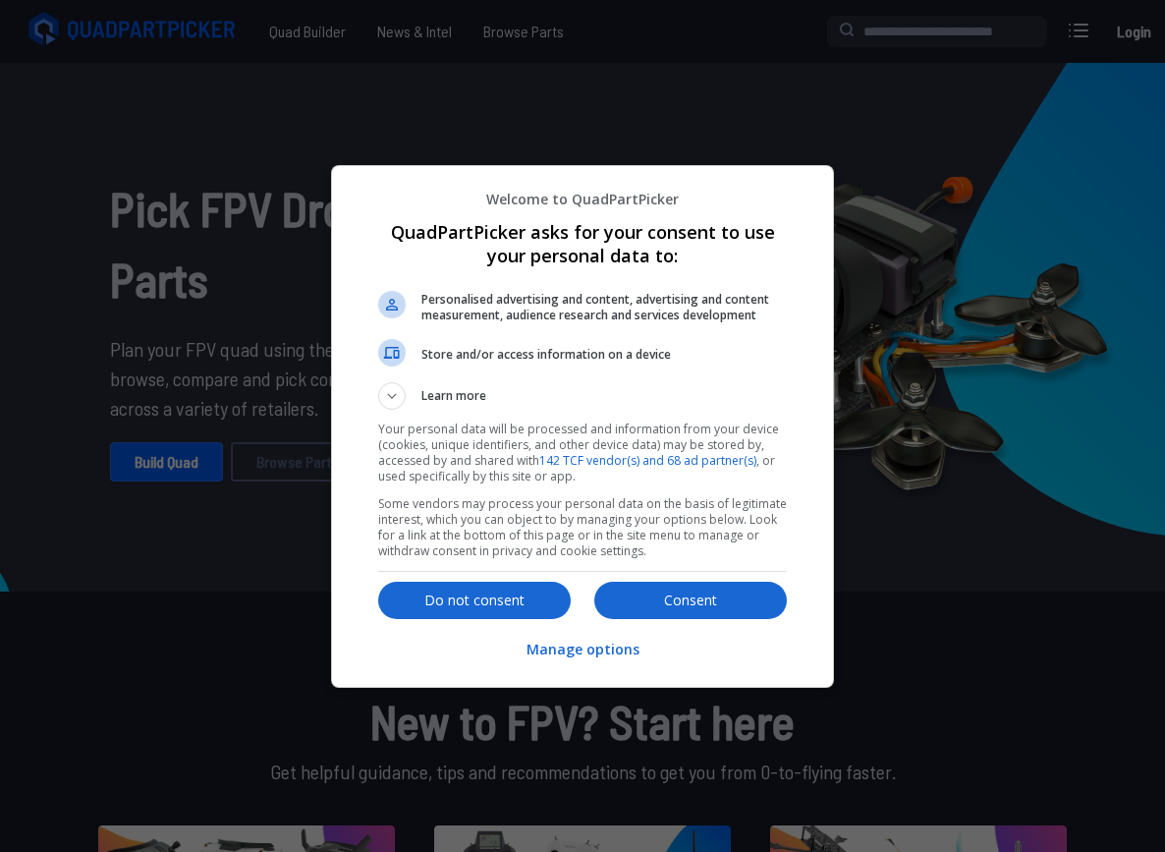 This screenshot has width=1165, height=852. Describe the element at coordinates (604, 355) in the screenshot. I see `span: Store and/or access information on a device` at that location.